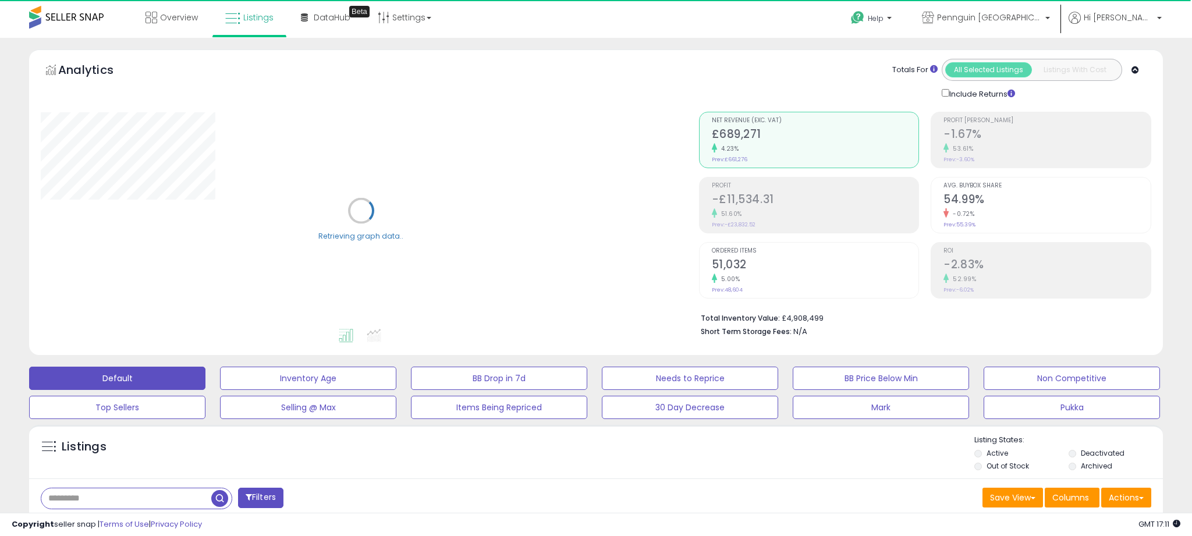 The width and height of the screenshot is (1192, 536). I want to click on button: Actions, so click(1126, 498).